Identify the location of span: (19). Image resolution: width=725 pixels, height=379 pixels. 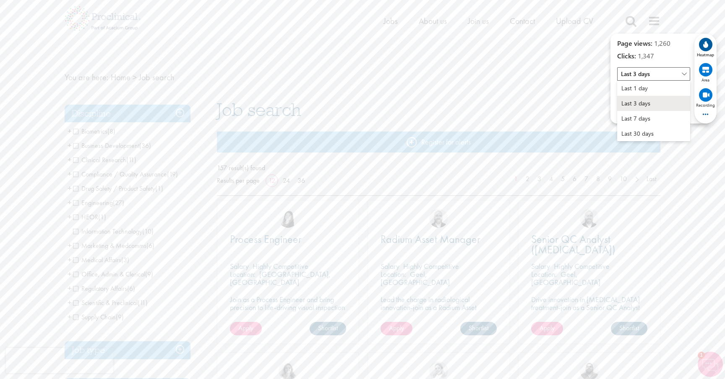
(173, 174).